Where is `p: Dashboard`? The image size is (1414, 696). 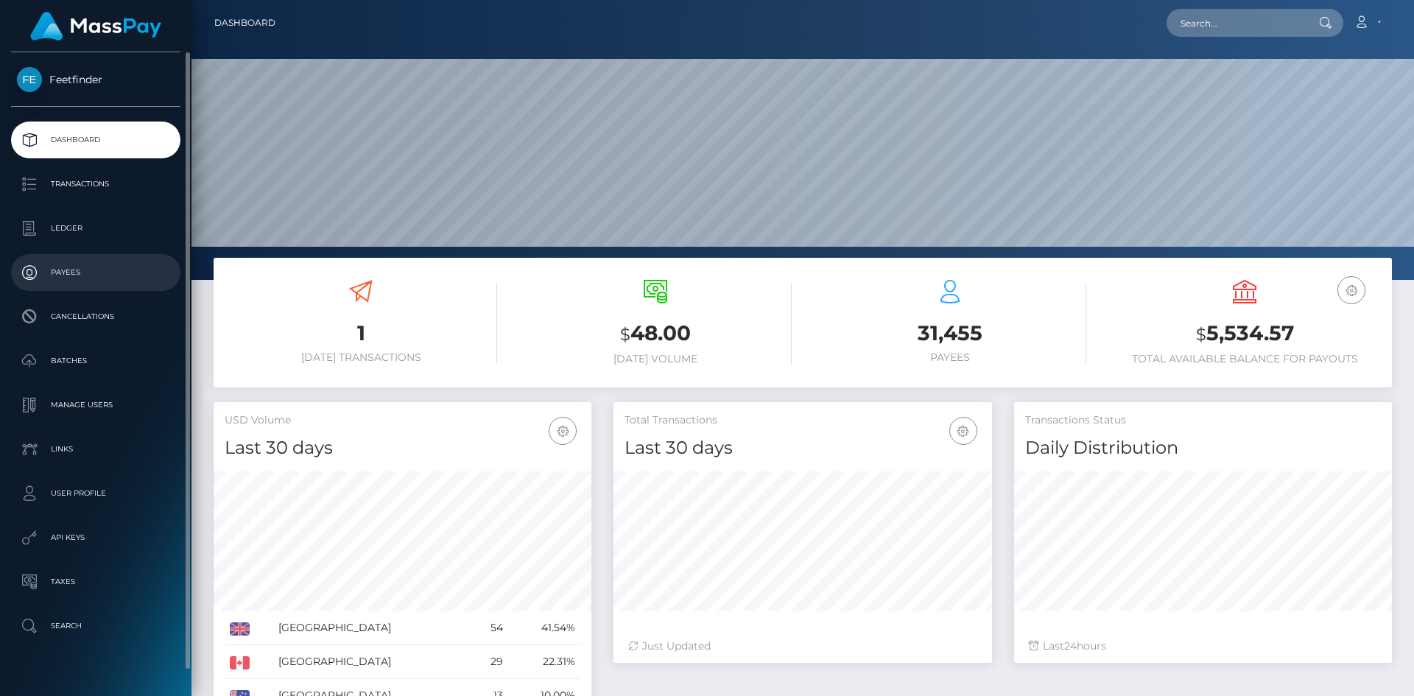 p: Dashboard is located at coordinates (96, 140).